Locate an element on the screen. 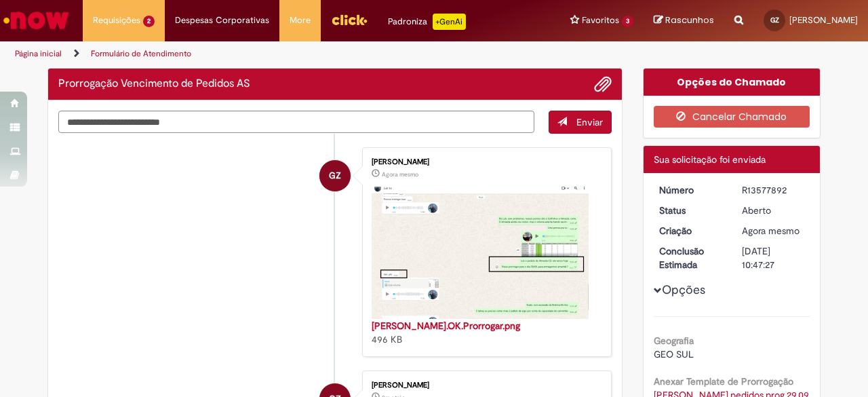 The width and height of the screenshot is (868, 397). div: Aberto is located at coordinates (773, 210).